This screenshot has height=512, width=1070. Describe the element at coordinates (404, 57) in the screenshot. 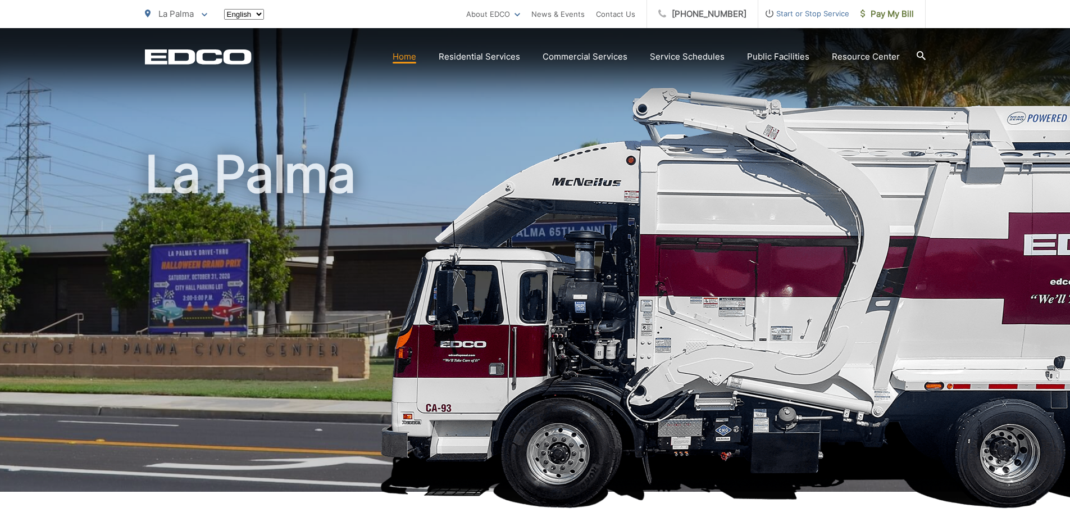

I see `a: Home` at that location.